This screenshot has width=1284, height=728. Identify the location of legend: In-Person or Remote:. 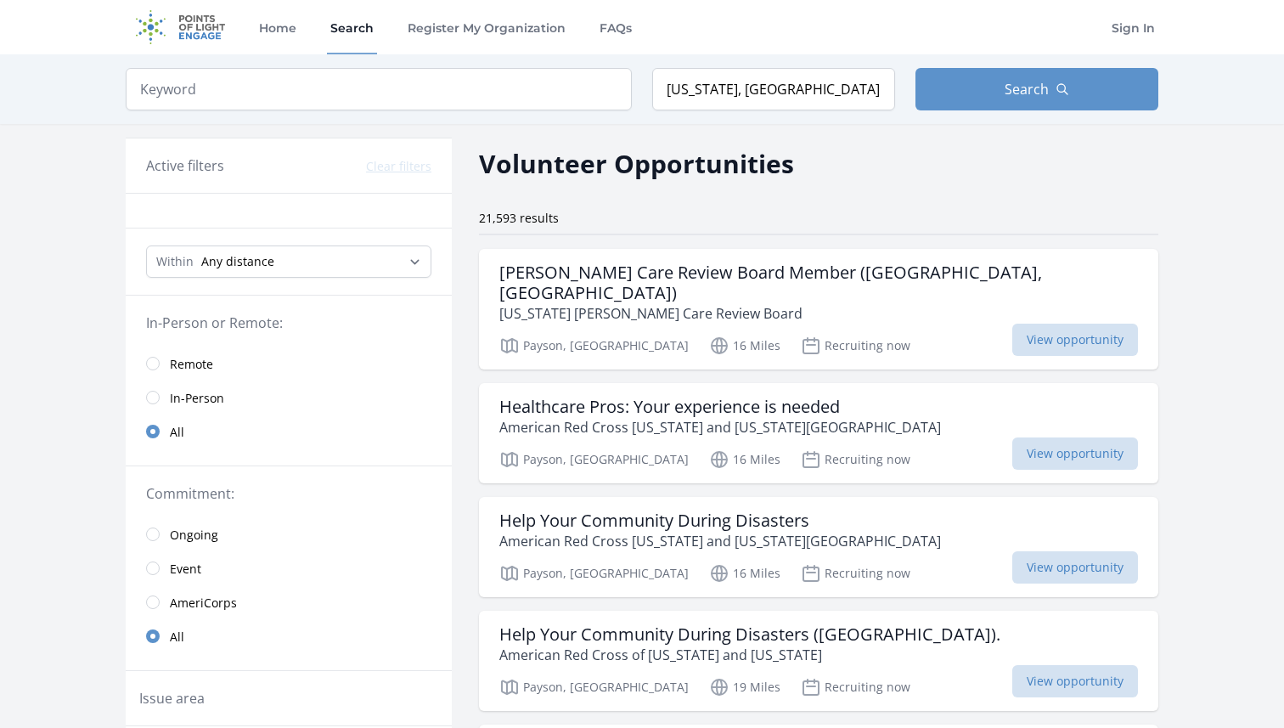
(289, 323).